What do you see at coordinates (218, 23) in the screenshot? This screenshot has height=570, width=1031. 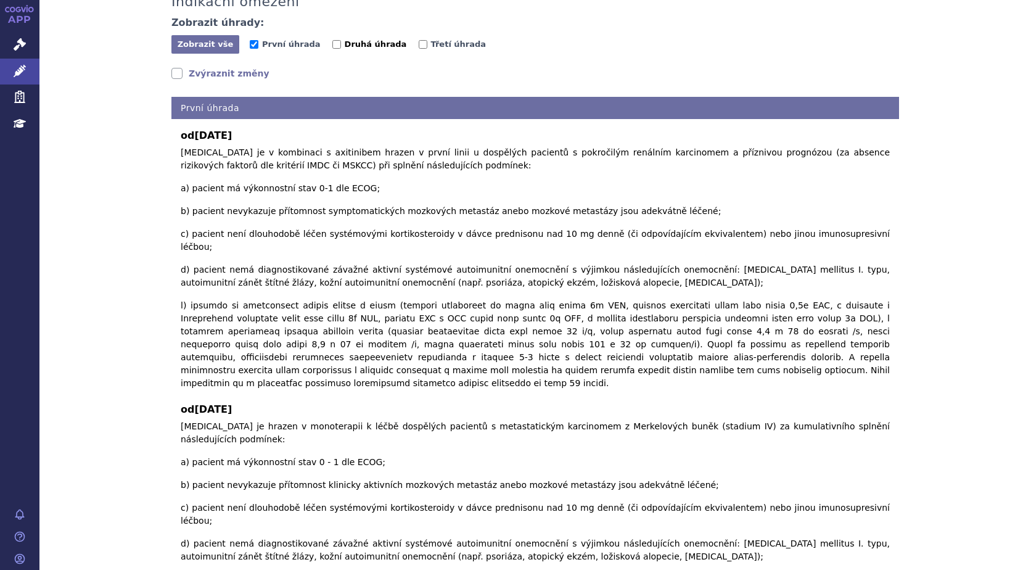 I see `h4: Zobrazit úhrady:` at bounding box center [218, 23].